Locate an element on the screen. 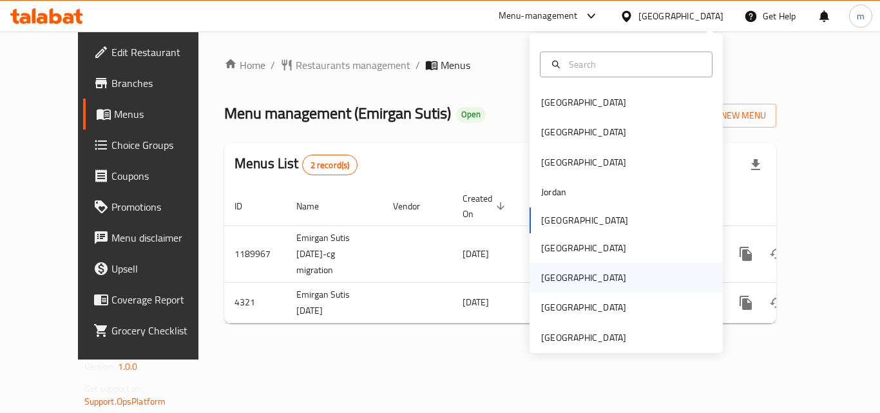  span: m is located at coordinates (861, 16).